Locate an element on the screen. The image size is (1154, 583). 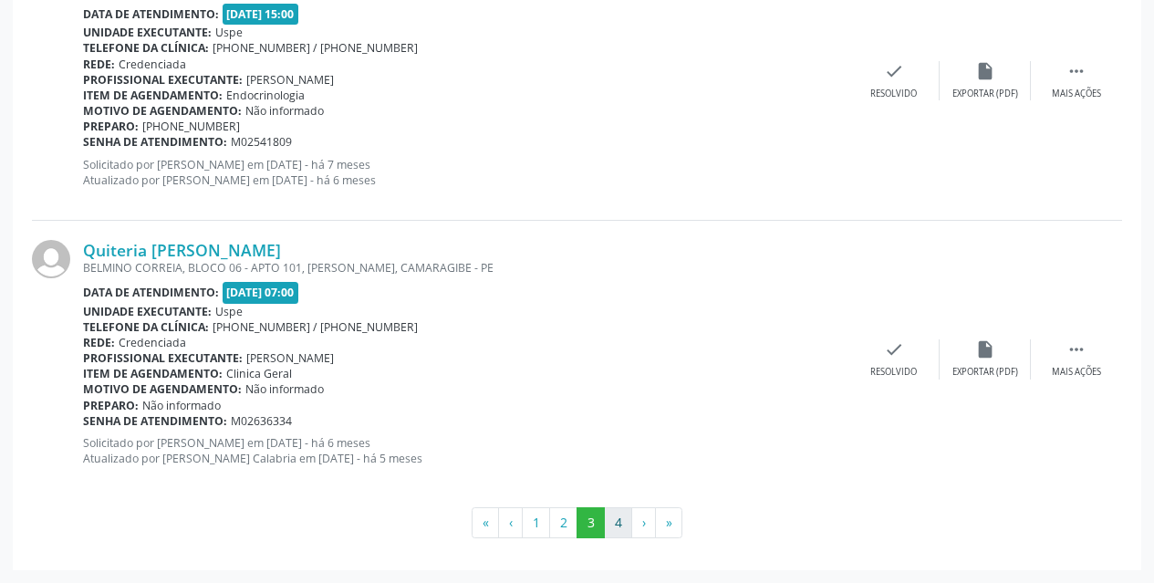
button: Go to last page is located at coordinates (668, 523).